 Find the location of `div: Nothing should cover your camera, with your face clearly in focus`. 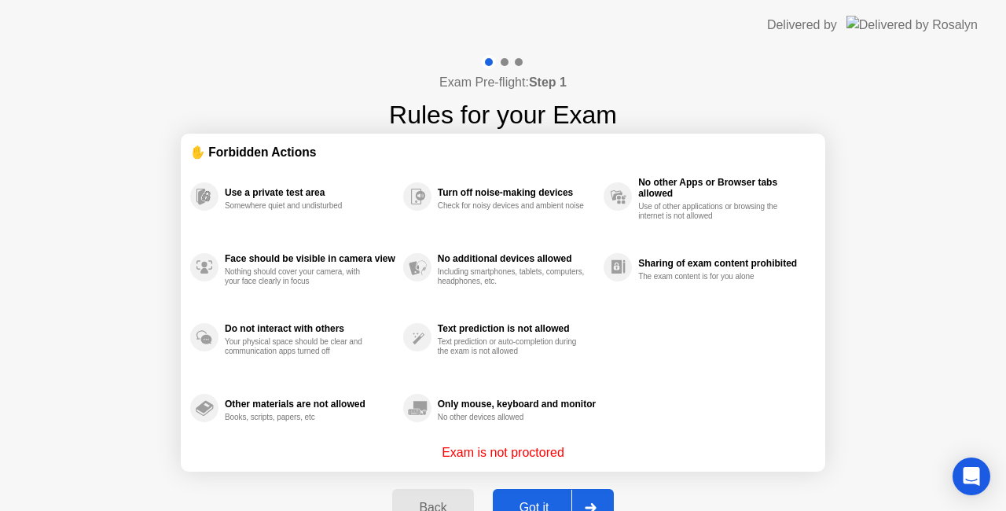

div: Nothing should cover your camera, with your face clearly in focus is located at coordinates (299, 277).